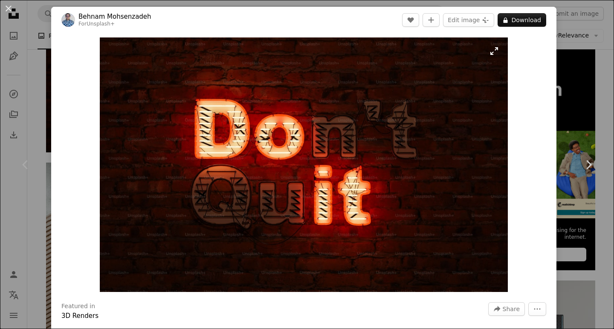  I want to click on a: Unsplash+, so click(101, 24).